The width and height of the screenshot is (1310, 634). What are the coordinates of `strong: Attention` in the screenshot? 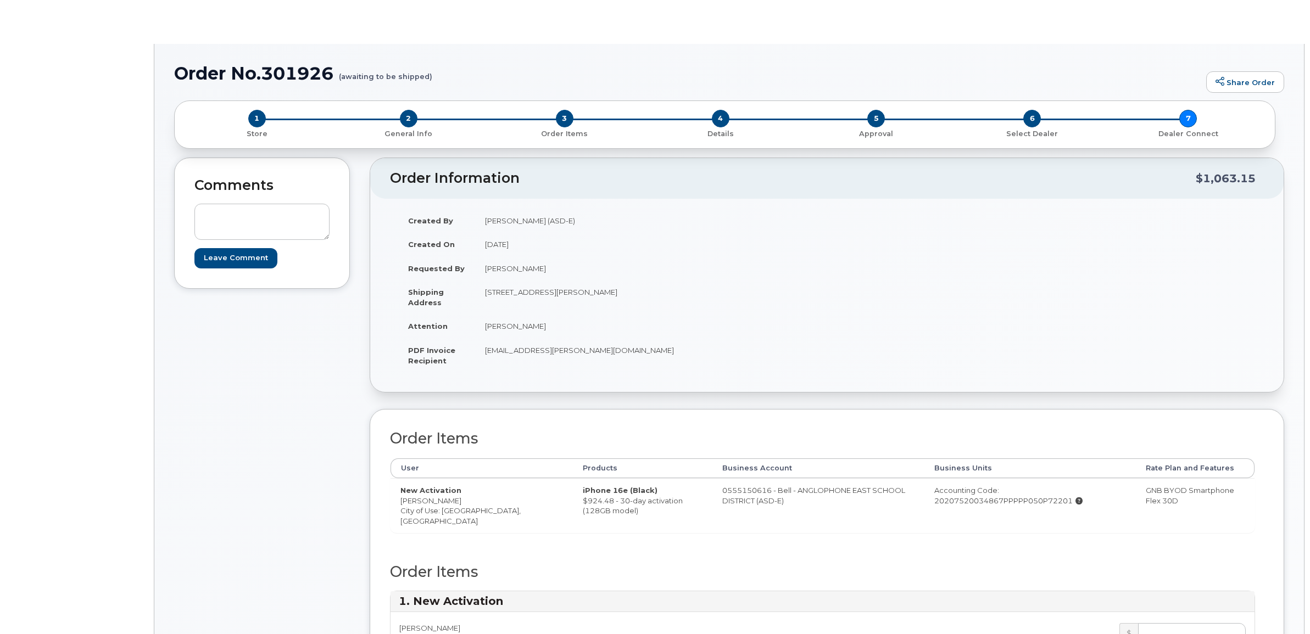 It's located at (428, 326).